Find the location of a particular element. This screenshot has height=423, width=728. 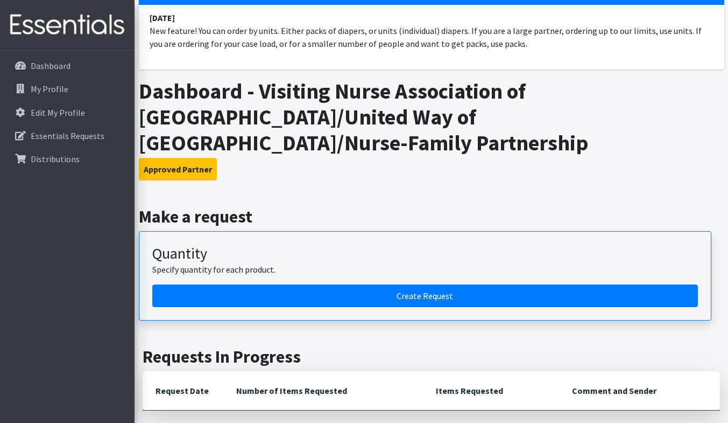

th: Request Date is located at coordinates (183, 390).